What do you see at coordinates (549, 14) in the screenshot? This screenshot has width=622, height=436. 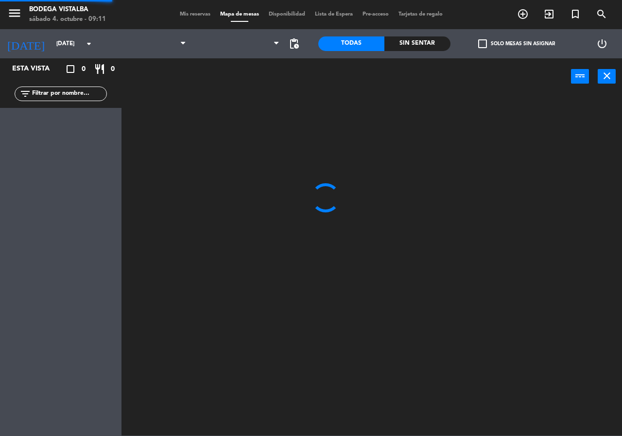 I see `i: exit_to_app` at bounding box center [549, 14].